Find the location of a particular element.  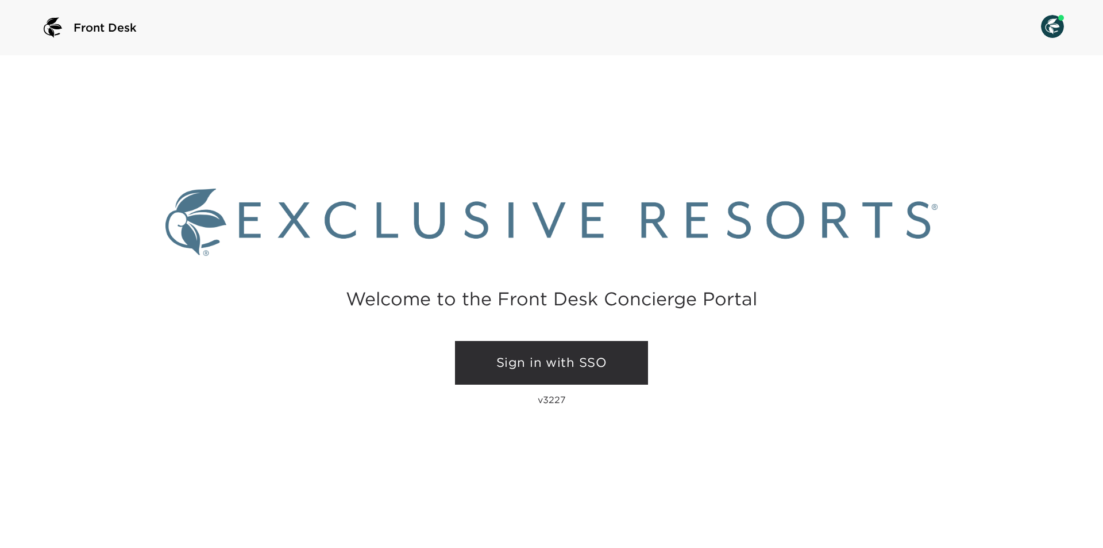

img: User is located at coordinates (1053, 26).